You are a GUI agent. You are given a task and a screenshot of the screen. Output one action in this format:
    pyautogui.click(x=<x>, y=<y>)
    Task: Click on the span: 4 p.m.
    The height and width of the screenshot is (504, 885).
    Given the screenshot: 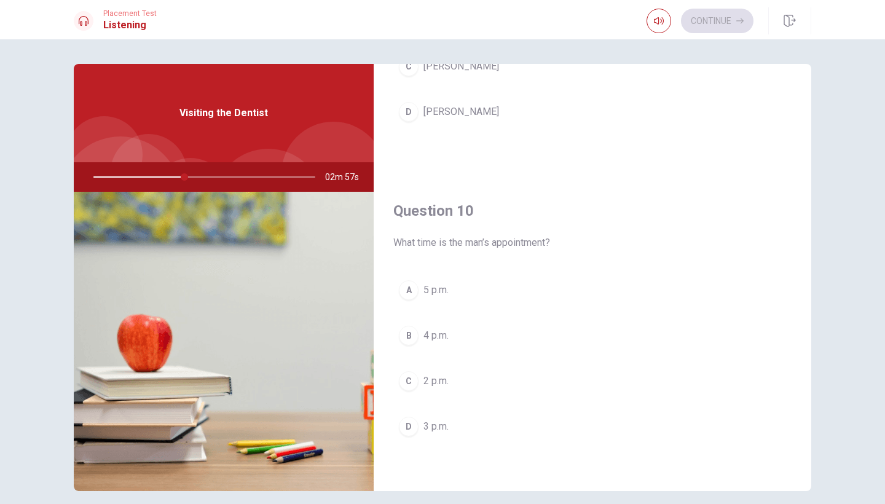 What is the action you would take?
    pyautogui.click(x=436, y=335)
    